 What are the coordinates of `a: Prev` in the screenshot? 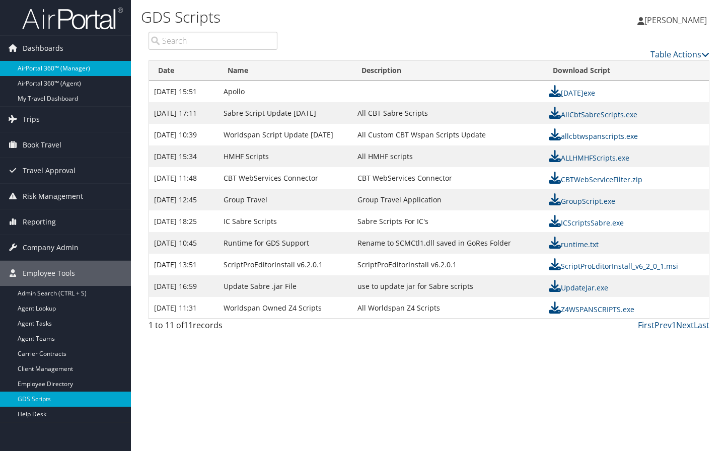 It's located at (663, 325).